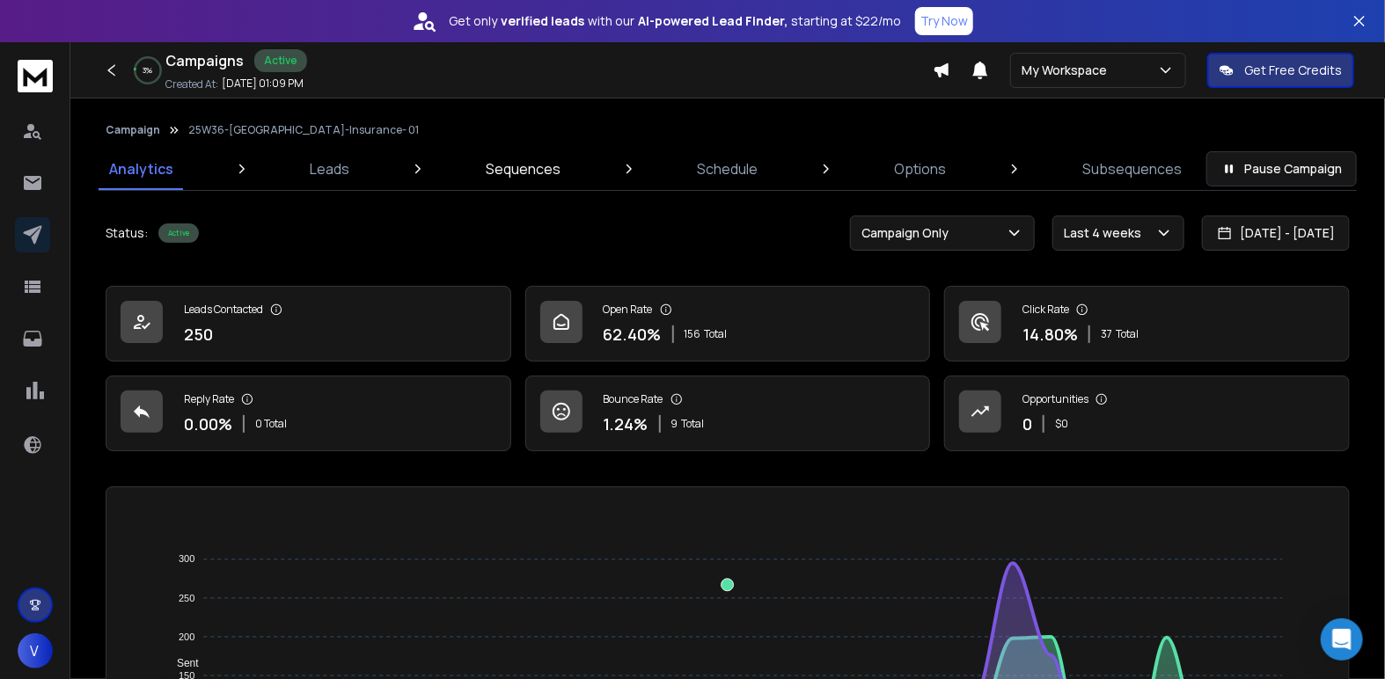 The height and width of the screenshot is (679, 1385). What do you see at coordinates (634, 400) in the screenshot?
I see `p: Bounce Rate` at bounding box center [634, 400].